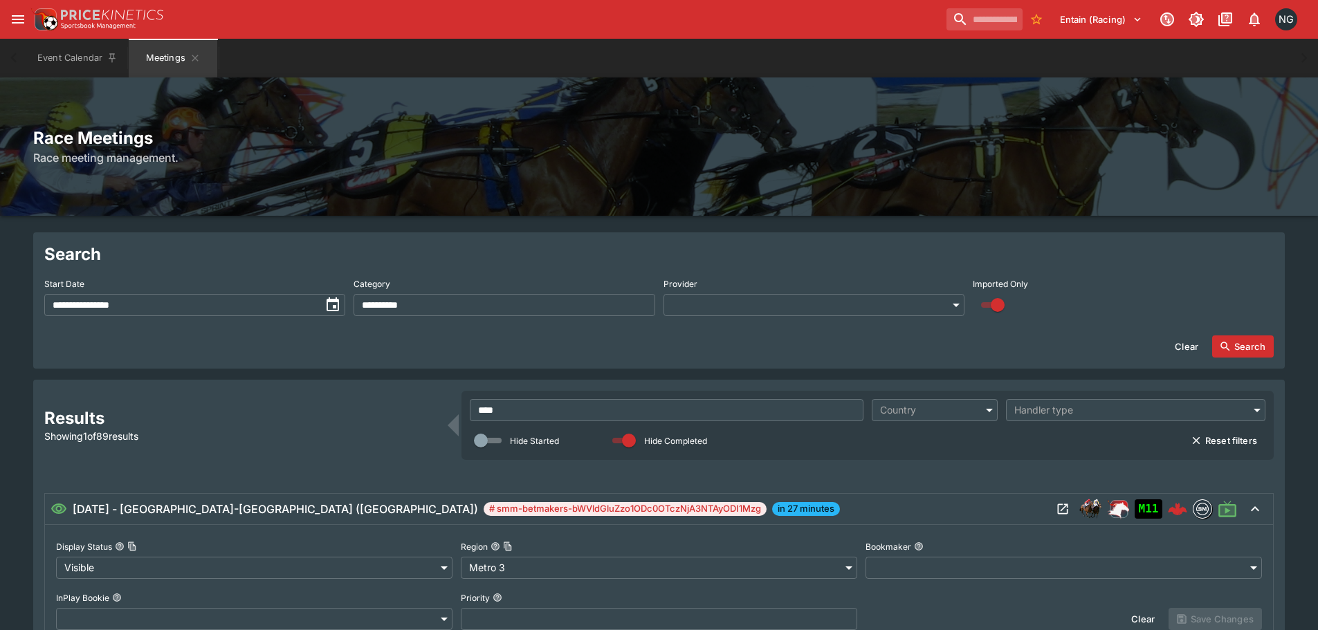 The width and height of the screenshot is (1318, 630). What do you see at coordinates (659, 158) in the screenshot?
I see `h6: Race meeting management.` at bounding box center [659, 158].